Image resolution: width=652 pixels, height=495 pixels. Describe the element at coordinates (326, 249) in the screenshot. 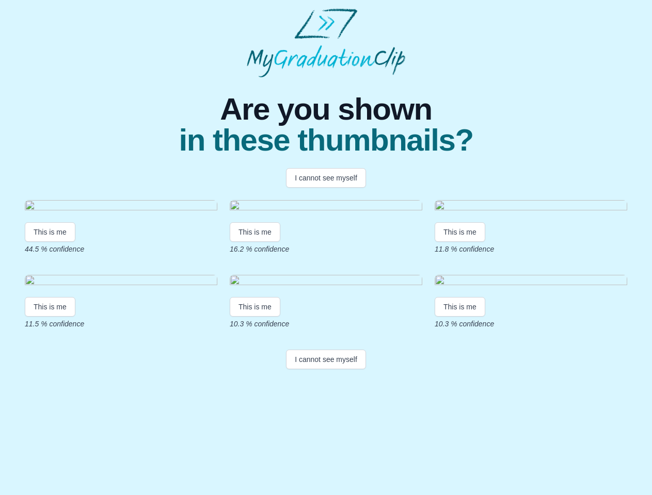

I see `p: 16.2 % confidence` at that location.